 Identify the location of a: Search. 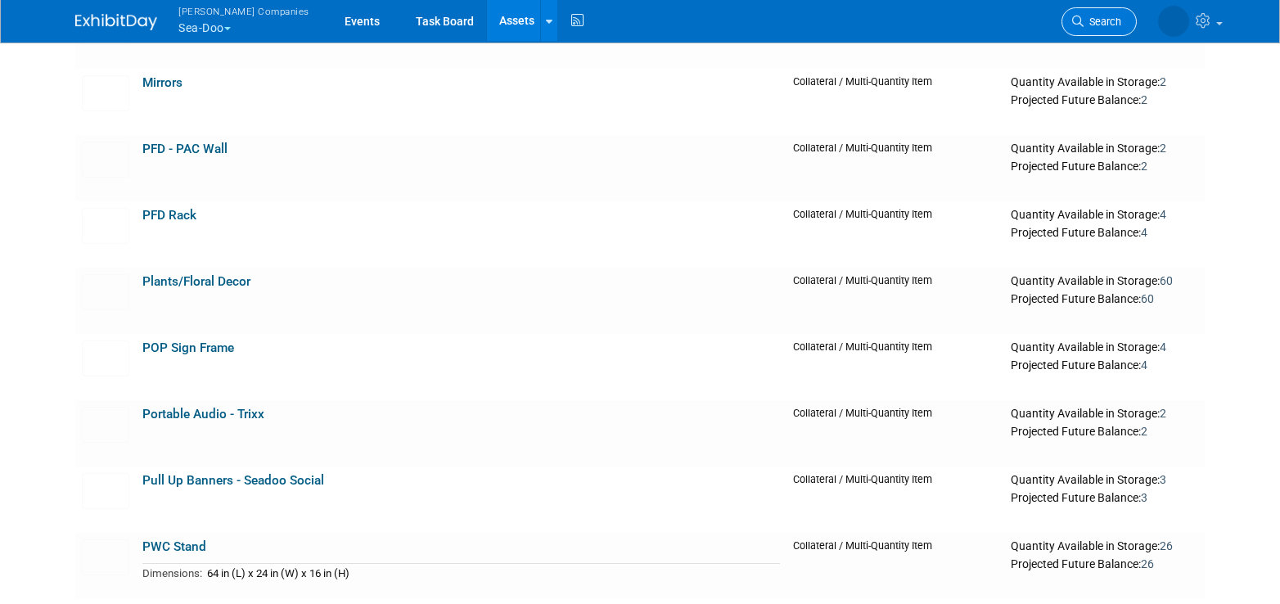
(1099, 21).